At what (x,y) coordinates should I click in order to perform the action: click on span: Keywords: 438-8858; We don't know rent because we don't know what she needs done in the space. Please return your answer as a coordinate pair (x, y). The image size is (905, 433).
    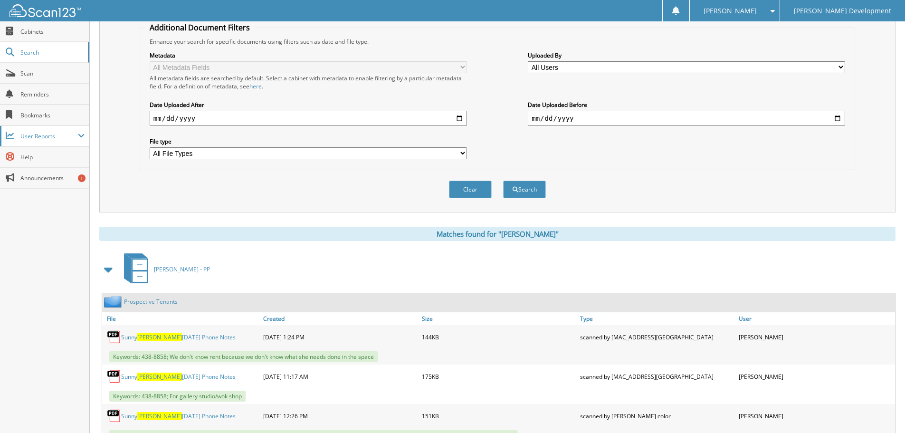
    Looking at the image, I should click on (243, 356).